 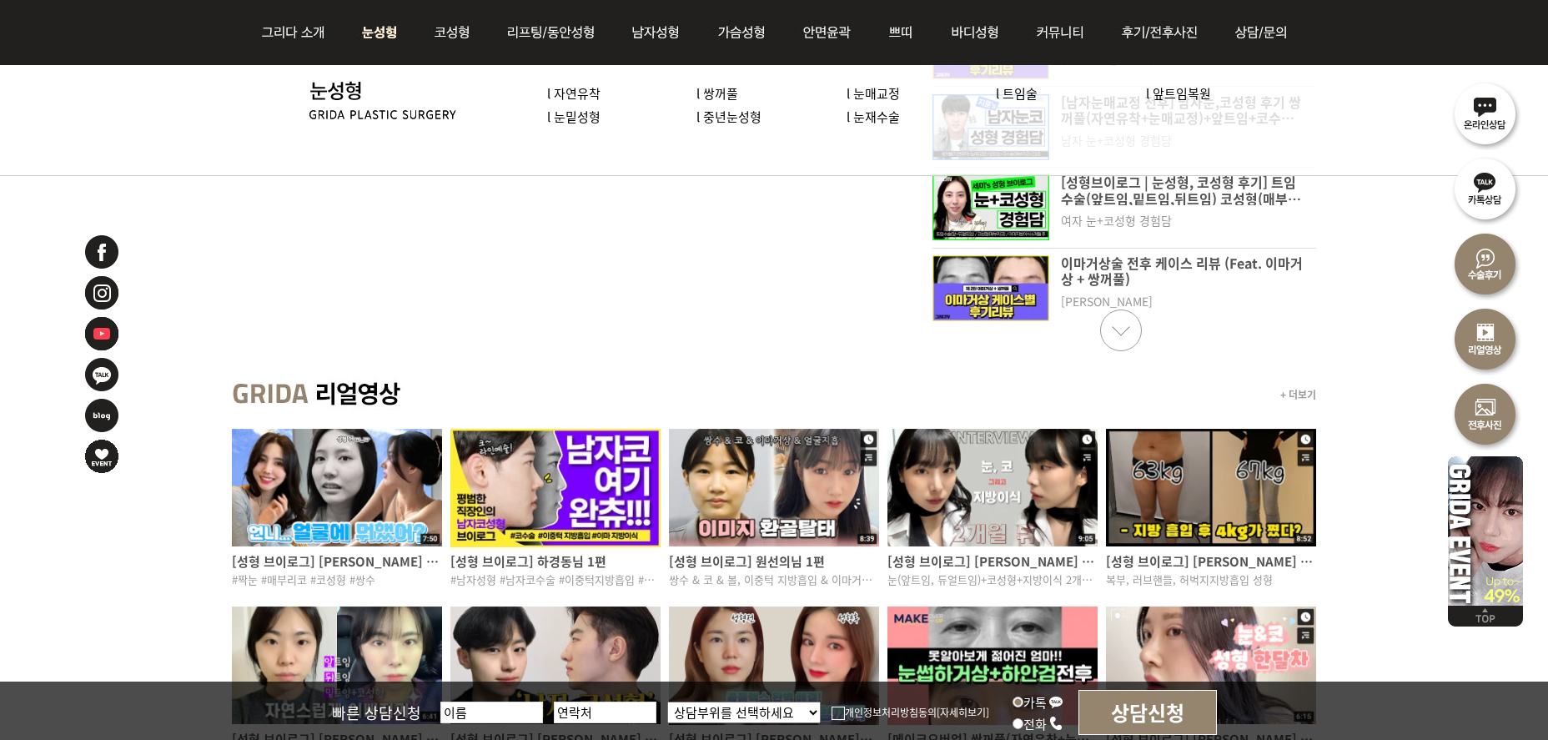 What do you see at coordinates (102, 334) in the screenshot?
I see `img: 유투브` at bounding box center [102, 334].